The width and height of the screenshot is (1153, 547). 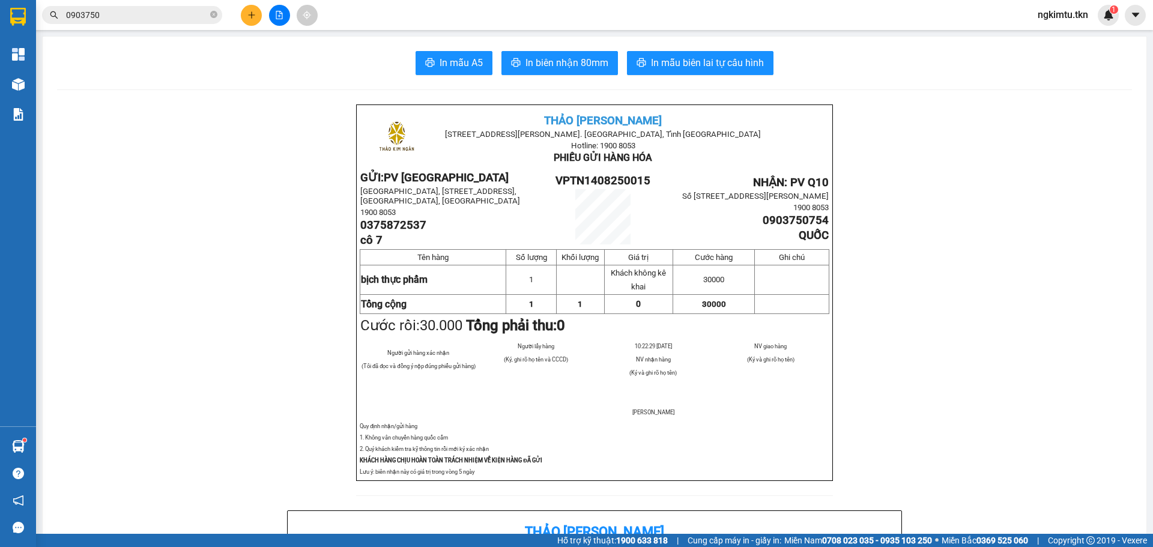 What do you see at coordinates (985, 540) in the screenshot?
I see `span: Miền Bắc` at bounding box center [985, 540].